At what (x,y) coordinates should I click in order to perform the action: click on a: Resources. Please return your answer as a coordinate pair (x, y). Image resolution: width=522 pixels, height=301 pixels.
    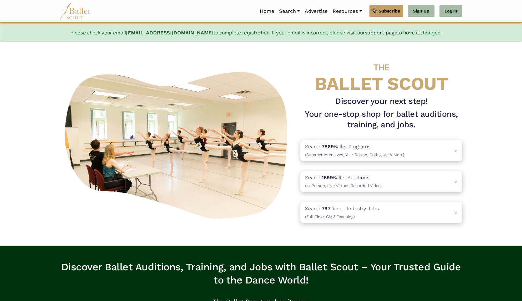
    Looking at the image, I should click on (347, 11).